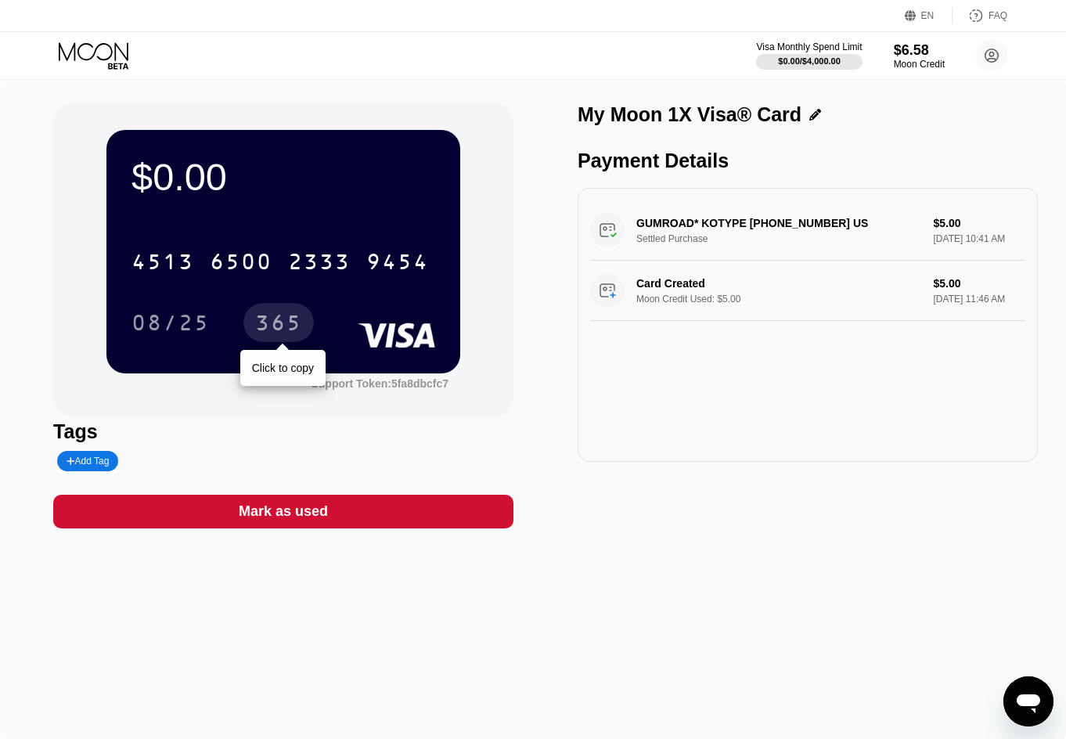 Image resolution: width=1066 pixels, height=739 pixels. Describe the element at coordinates (919, 64) in the screenshot. I see `div: Moon Credit` at that location.